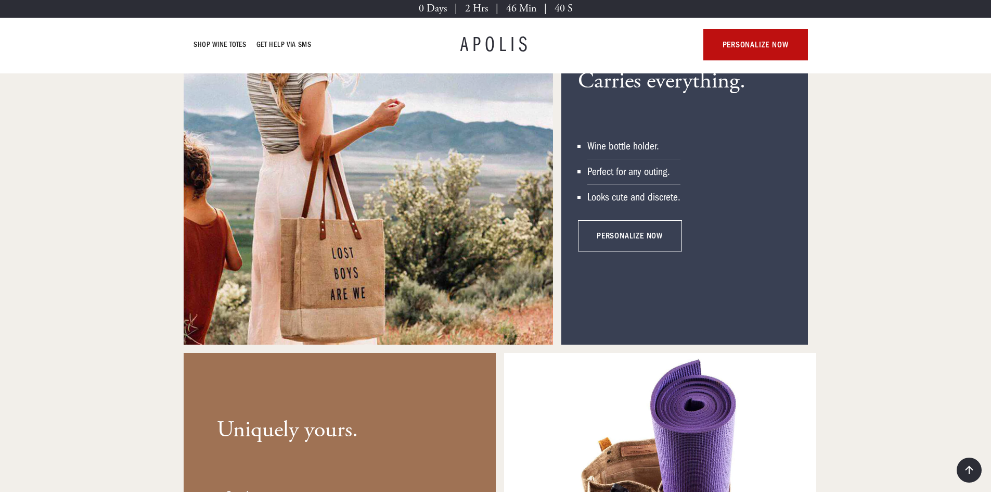 Image resolution: width=991 pixels, height=492 pixels. I want to click on div: Perfect for any outing., so click(634, 172).